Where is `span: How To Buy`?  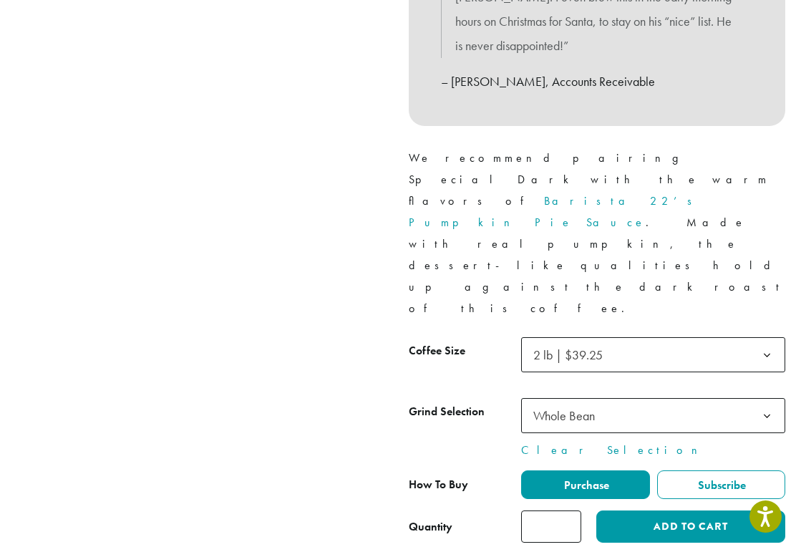 span: How To Buy is located at coordinates (438, 484).